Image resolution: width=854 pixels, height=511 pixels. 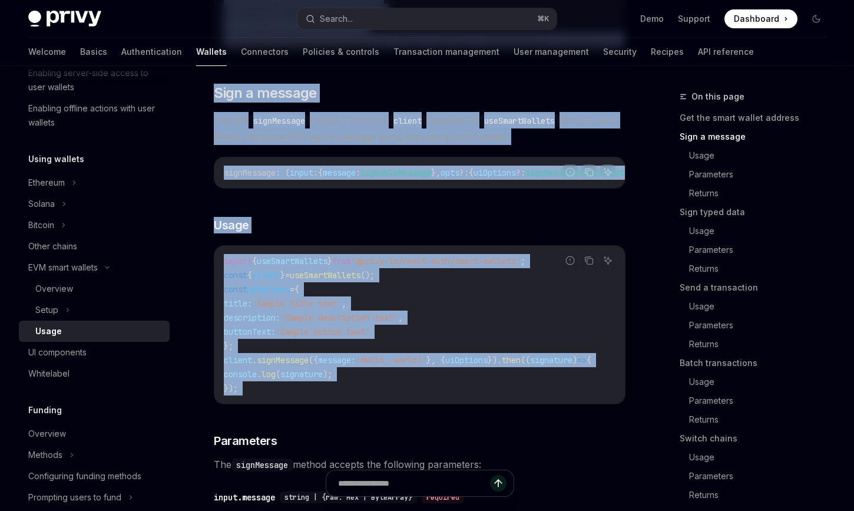 I want to click on span: log, so click(x=269, y=374).